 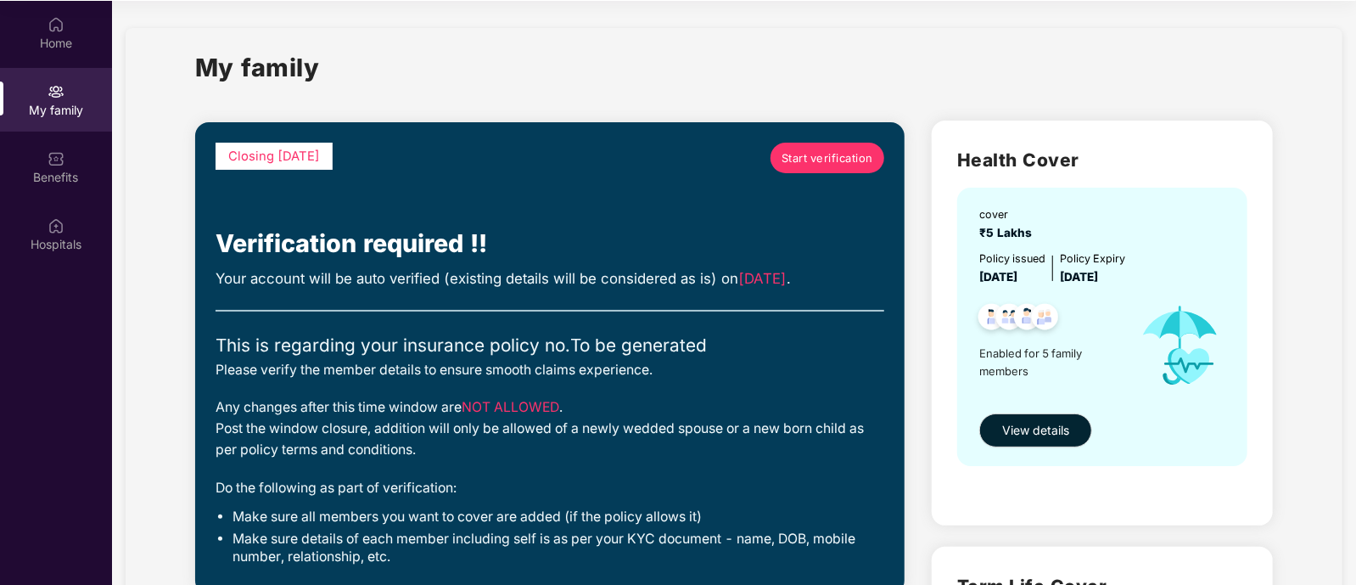 I want to click on div: Policy issued, so click(x=1012, y=259).